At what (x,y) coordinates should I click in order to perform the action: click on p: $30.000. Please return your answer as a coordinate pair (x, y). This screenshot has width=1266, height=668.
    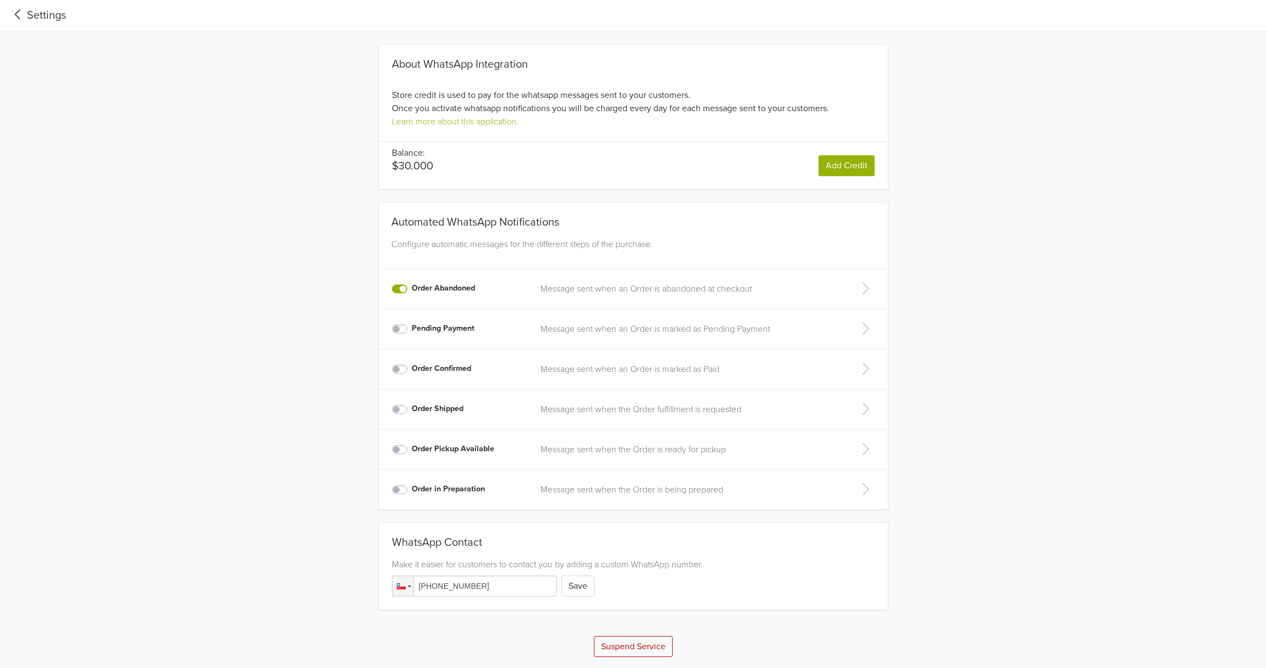
    Looking at the image, I should click on (412, 166).